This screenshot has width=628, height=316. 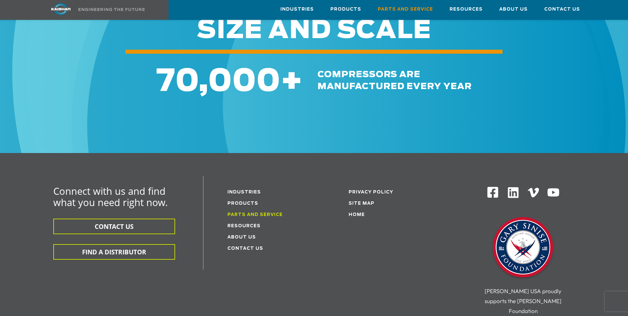 I want to click on a: Parts and service, so click(x=255, y=214).